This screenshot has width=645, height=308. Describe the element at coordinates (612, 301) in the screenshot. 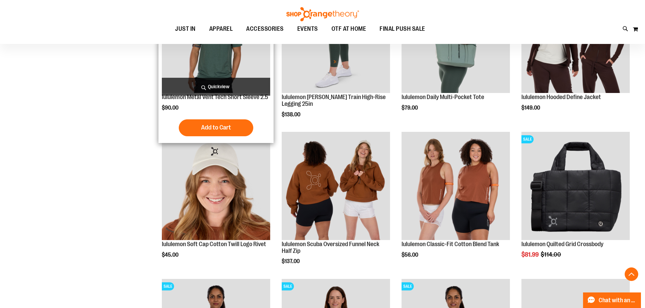

I see `button: Chat with an Expert` at that location.